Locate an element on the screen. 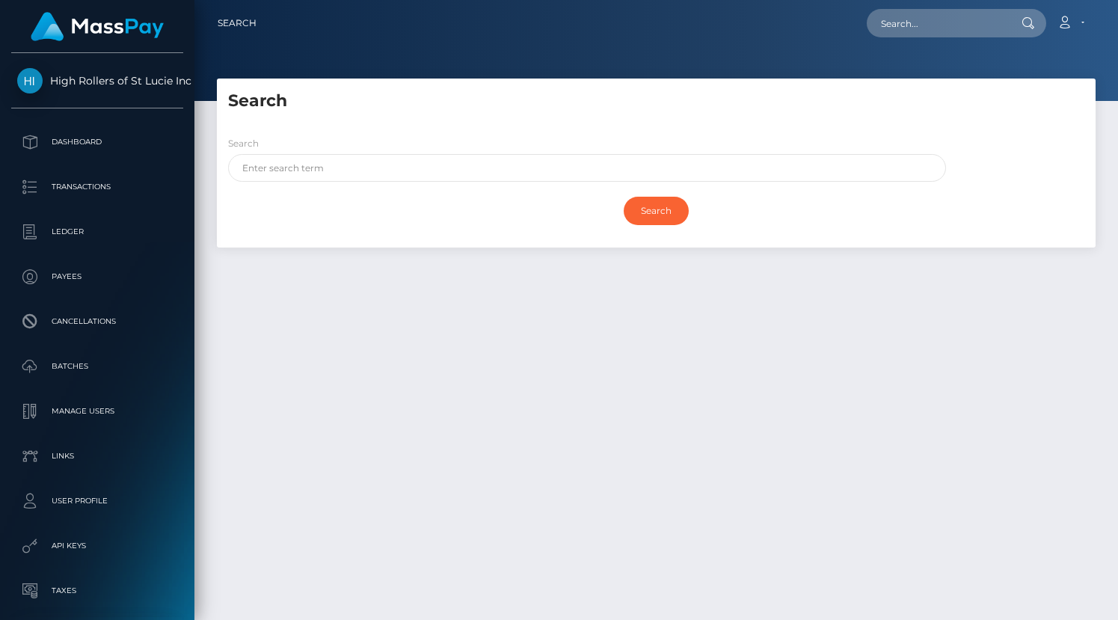 This screenshot has height=620, width=1118. a: Ledger is located at coordinates (97, 232).